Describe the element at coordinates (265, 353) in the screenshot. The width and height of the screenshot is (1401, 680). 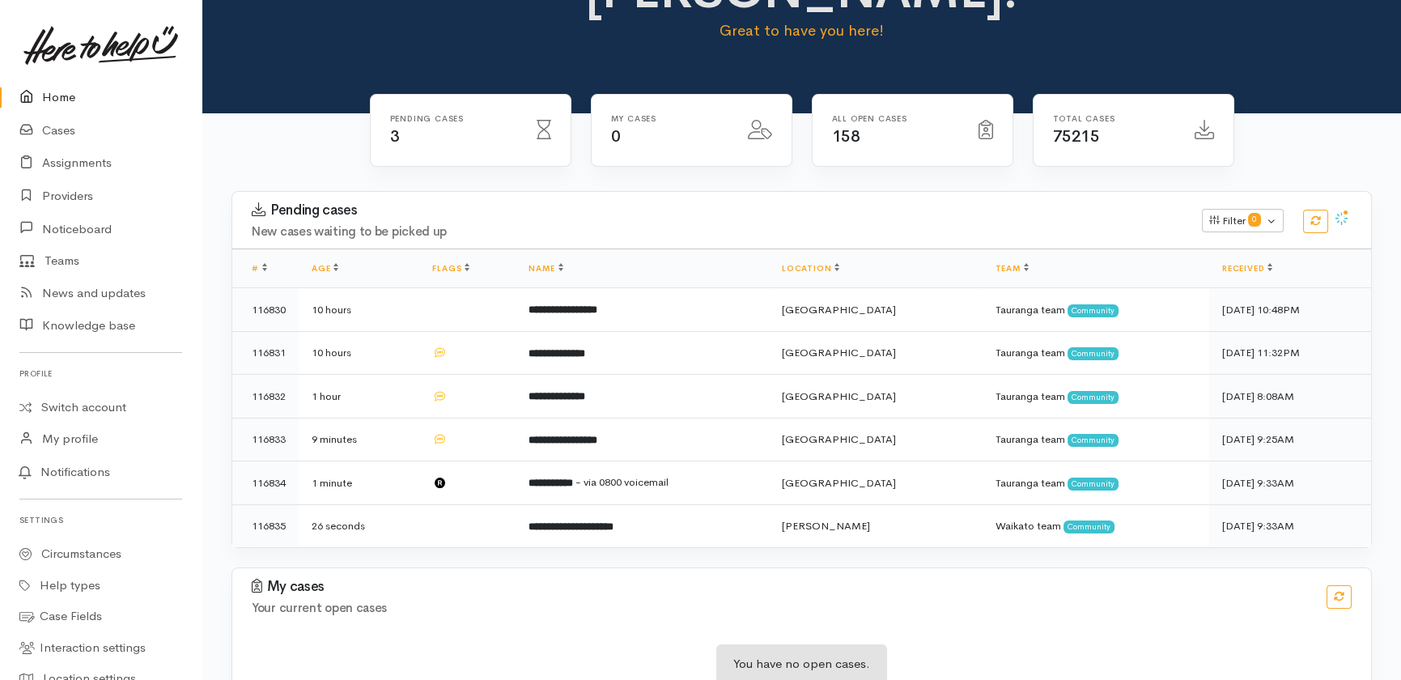
I see `td: 116831` at that location.